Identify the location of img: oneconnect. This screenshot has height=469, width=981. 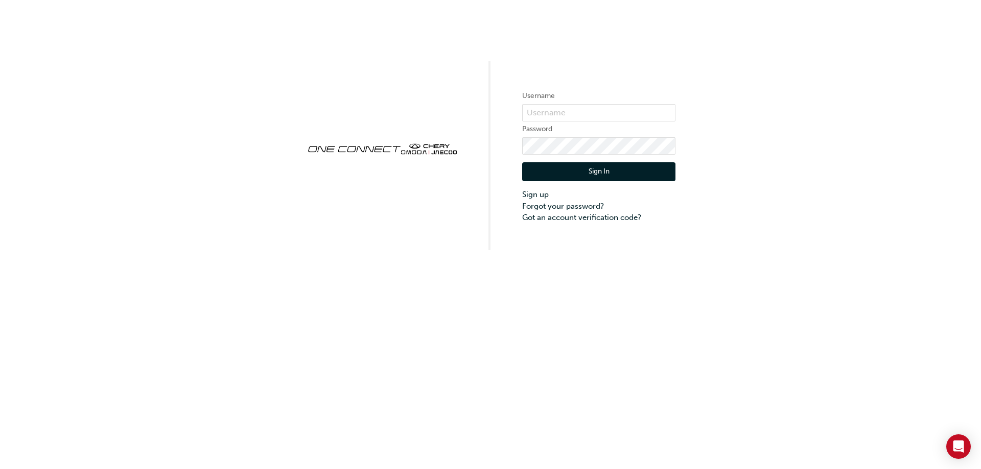
(382, 148).